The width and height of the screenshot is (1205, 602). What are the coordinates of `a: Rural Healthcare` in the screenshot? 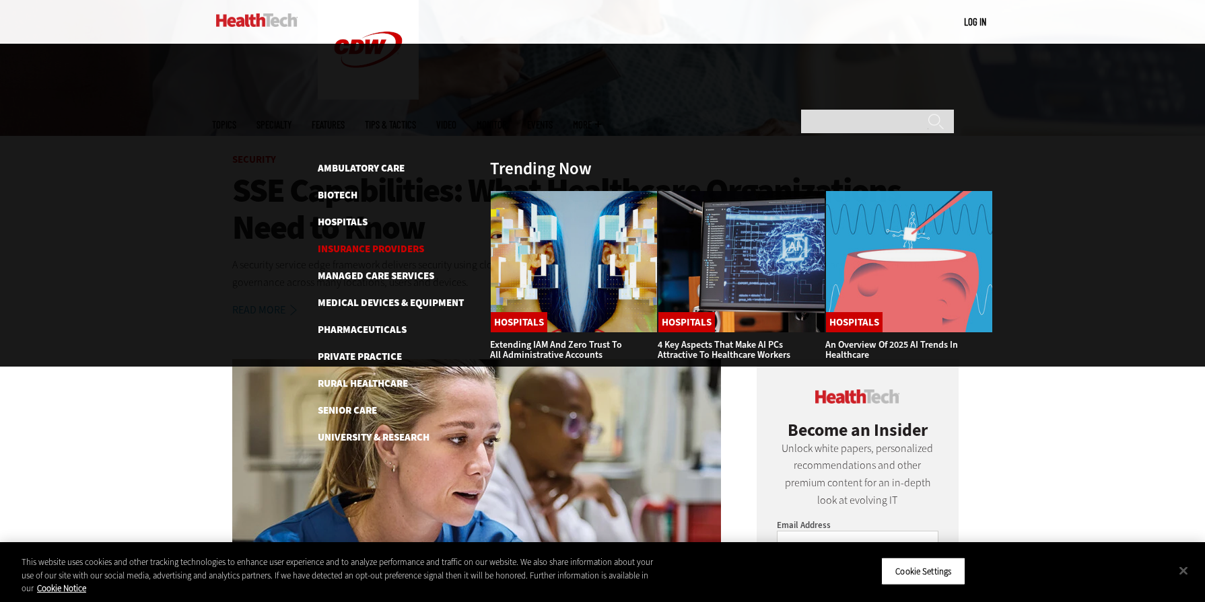 It's located at (363, 384).